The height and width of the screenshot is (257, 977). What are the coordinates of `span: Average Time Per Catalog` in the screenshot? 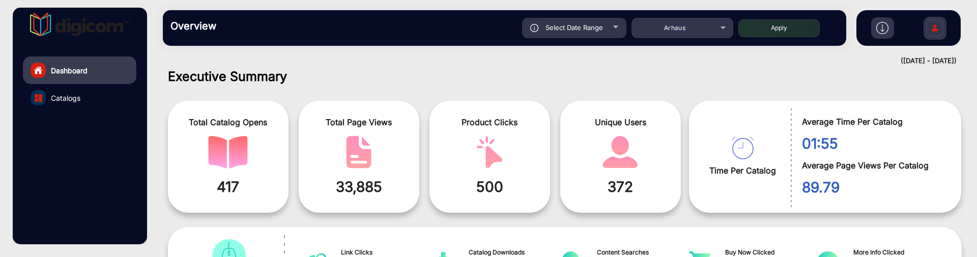 It's located at (874, 122).